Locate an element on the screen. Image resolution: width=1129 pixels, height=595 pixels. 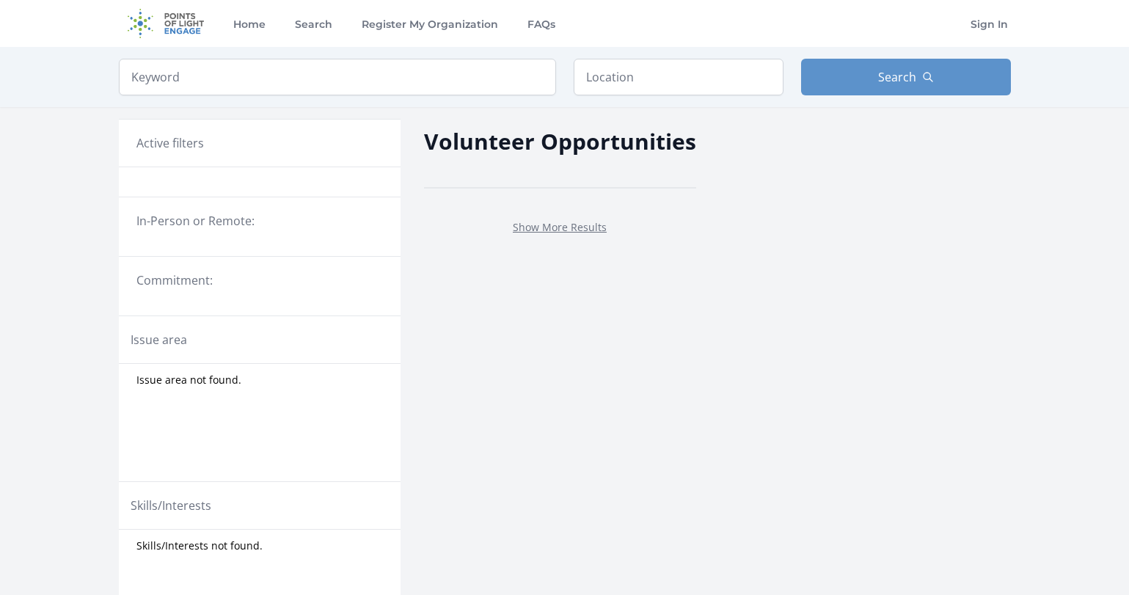
span: Search is located at coordinates (897, 77).